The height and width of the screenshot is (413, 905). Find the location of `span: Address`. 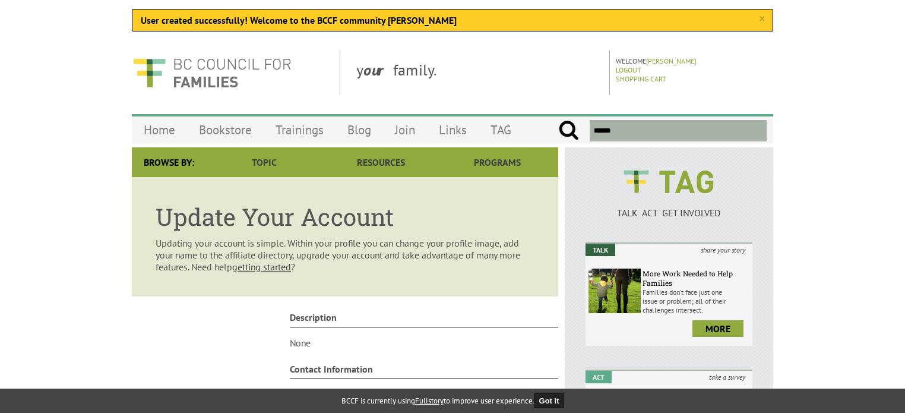

span: Address is located at coordinates (314, 393).